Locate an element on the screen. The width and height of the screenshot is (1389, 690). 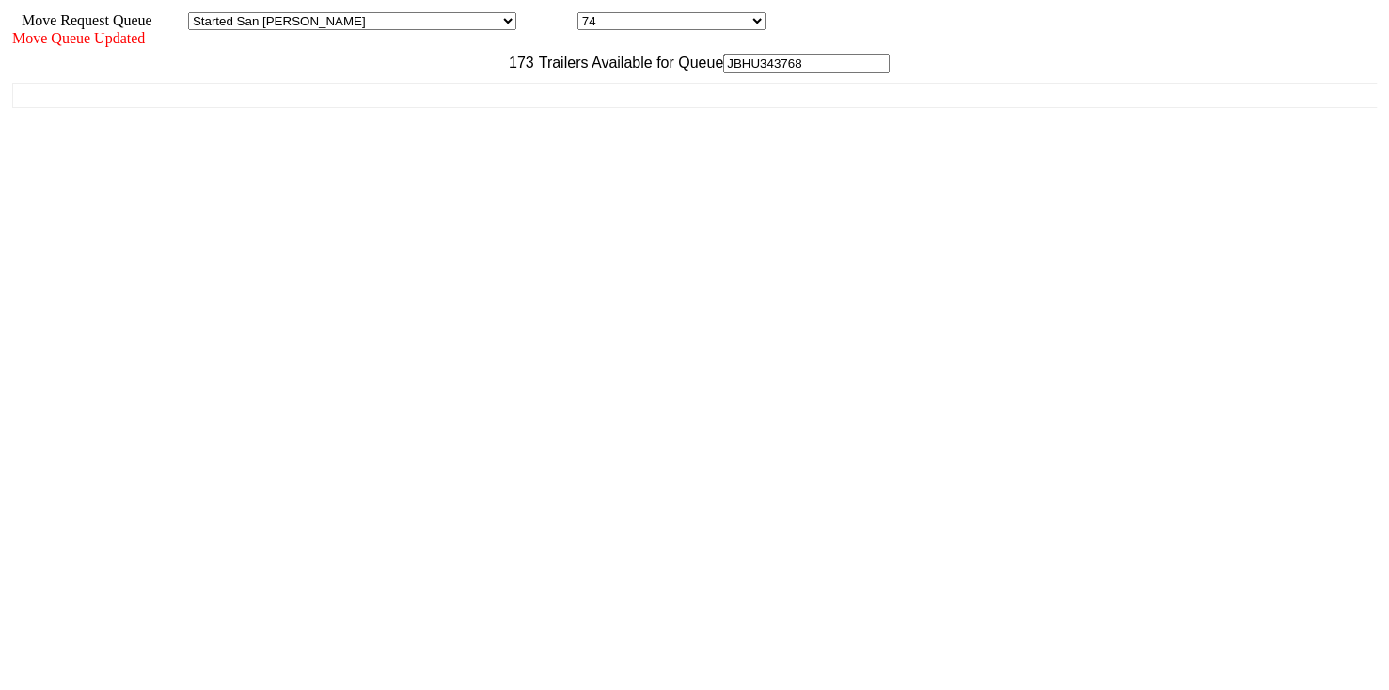
span: Area is located at coordinates (169, 20).